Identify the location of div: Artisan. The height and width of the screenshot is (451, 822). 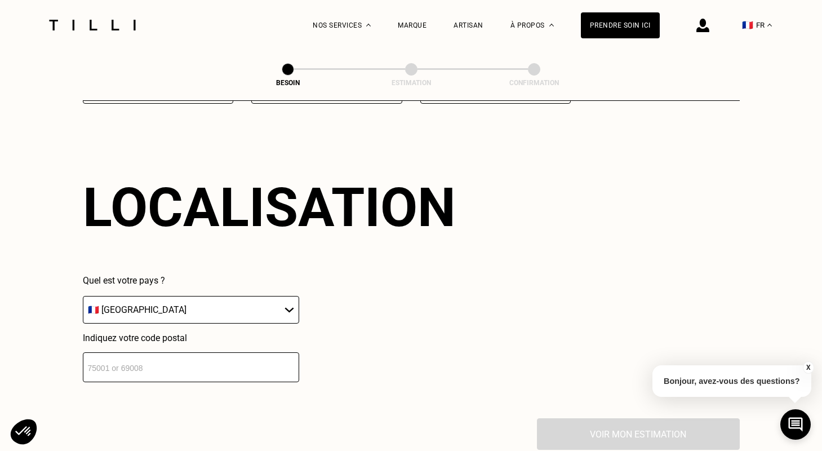
(468, 25).